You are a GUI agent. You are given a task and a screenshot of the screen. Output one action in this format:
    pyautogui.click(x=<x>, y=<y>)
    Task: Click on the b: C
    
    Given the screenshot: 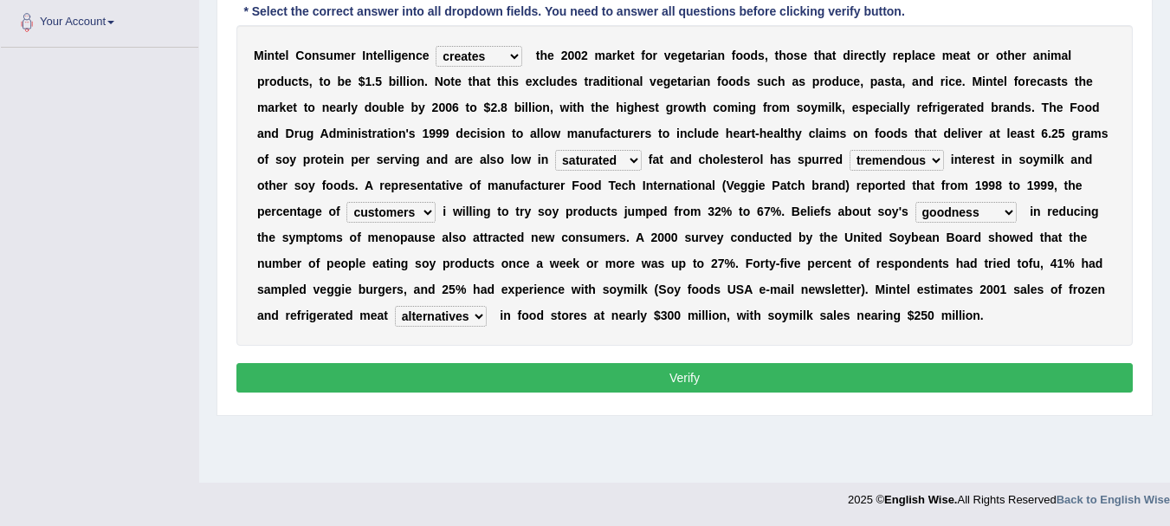 What is the action you would take?
    pyautogui.click(x=300, y=55)
    